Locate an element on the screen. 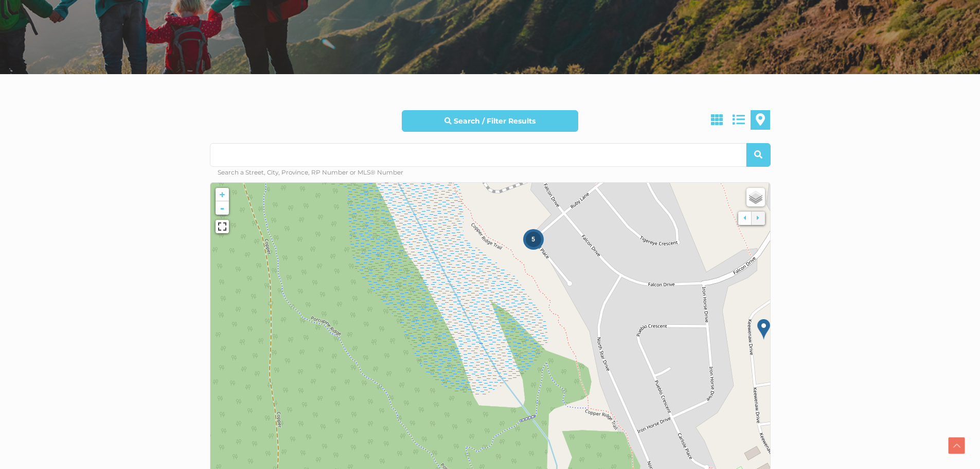 Image resolution: width=980 pixels, height=469 pixels. span: 5 is located at coordinates (533, 239).